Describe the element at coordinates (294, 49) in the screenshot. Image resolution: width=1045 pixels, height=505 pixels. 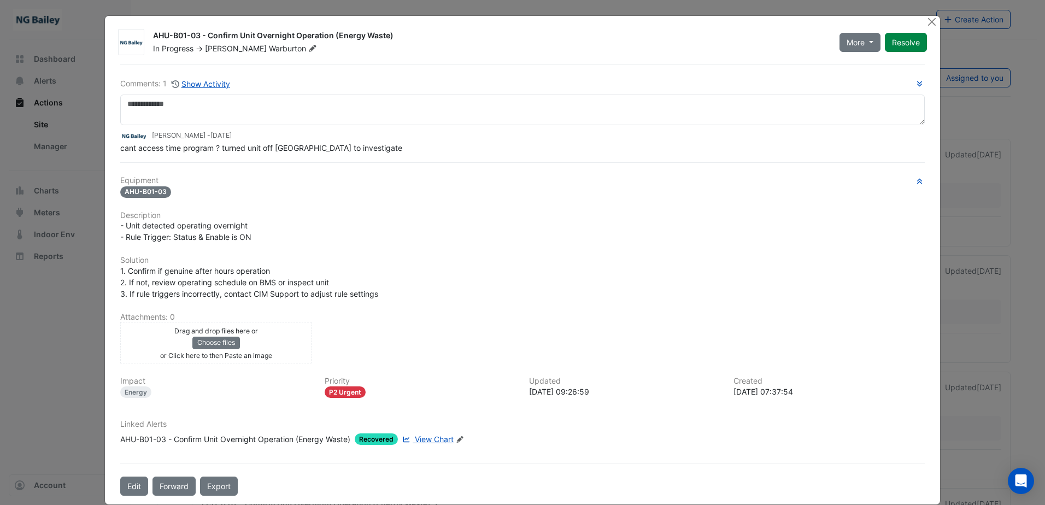
I see `span: Warburton` at that location.